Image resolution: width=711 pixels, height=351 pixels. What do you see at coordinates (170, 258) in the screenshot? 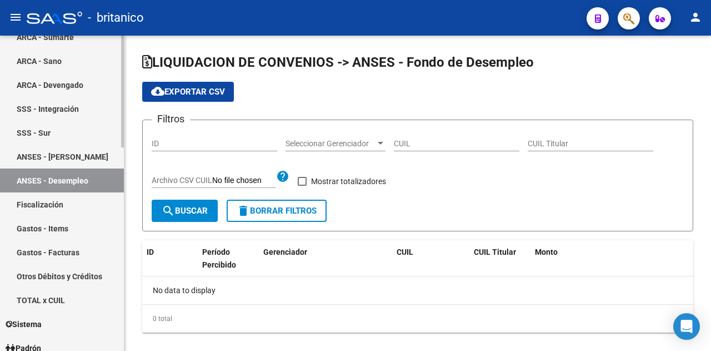
I see `datatable-header-cell: ID` at bounding box center [170, 258].